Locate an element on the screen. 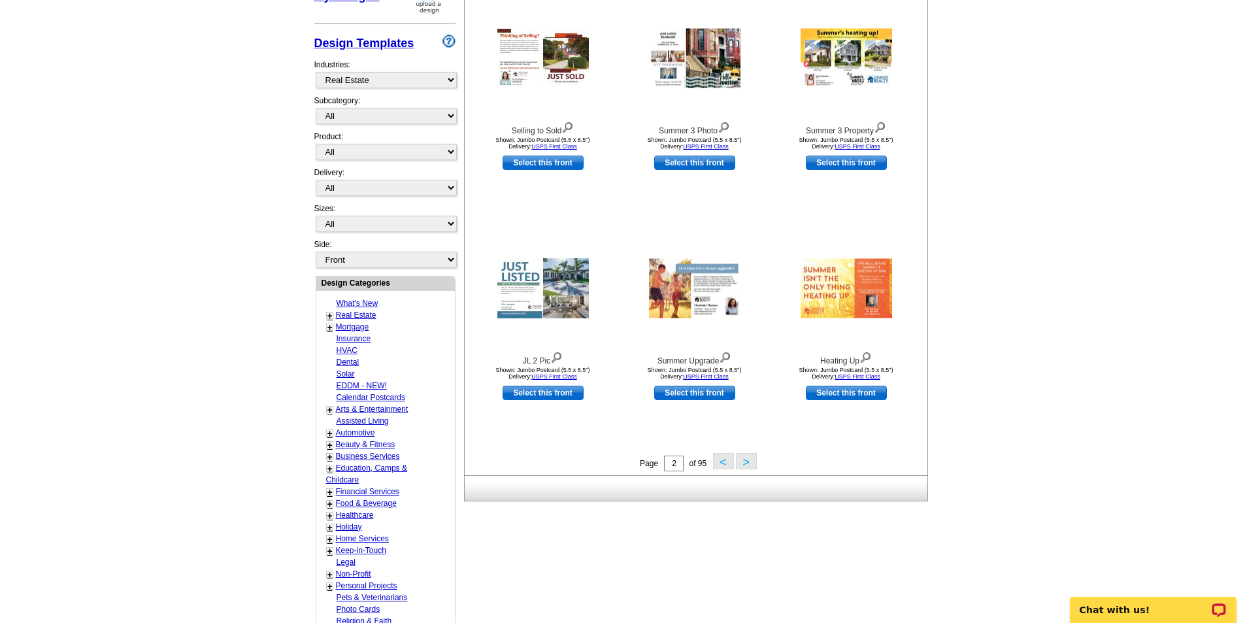 The image size is (1245, 623). div: Selling to Sold is located at coordinates (543, 127).